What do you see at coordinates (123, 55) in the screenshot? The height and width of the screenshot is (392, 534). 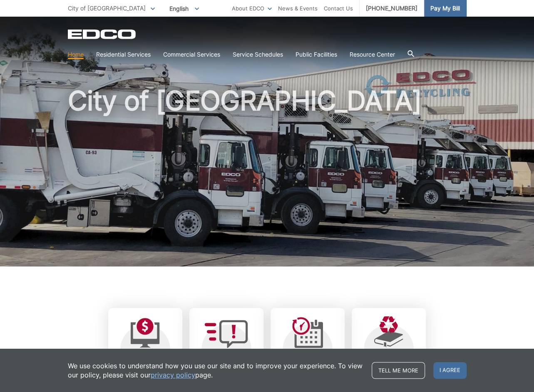 I see `a: Residential Services` at bounding box center [123, 55].